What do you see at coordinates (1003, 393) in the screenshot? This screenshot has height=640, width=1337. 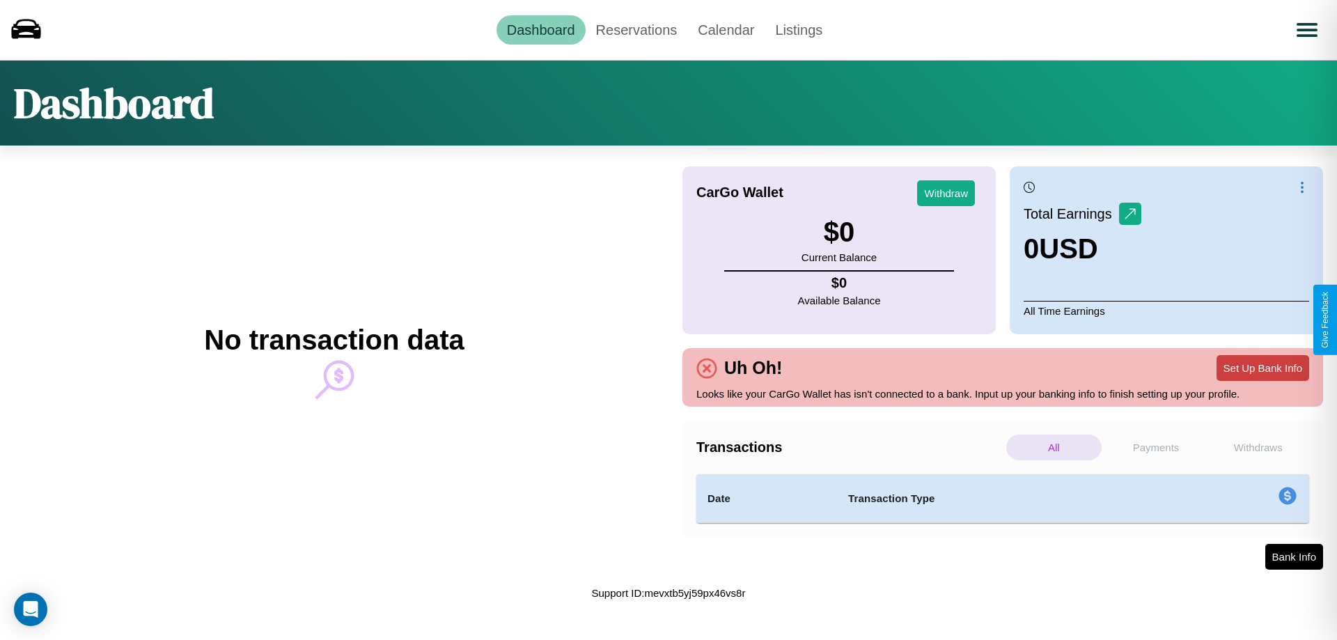 I see `p: Looks like your CarGo Wallet has isn't connected to a bank. Input up your banking info to finish ...` at bounding box center [1003, 393].